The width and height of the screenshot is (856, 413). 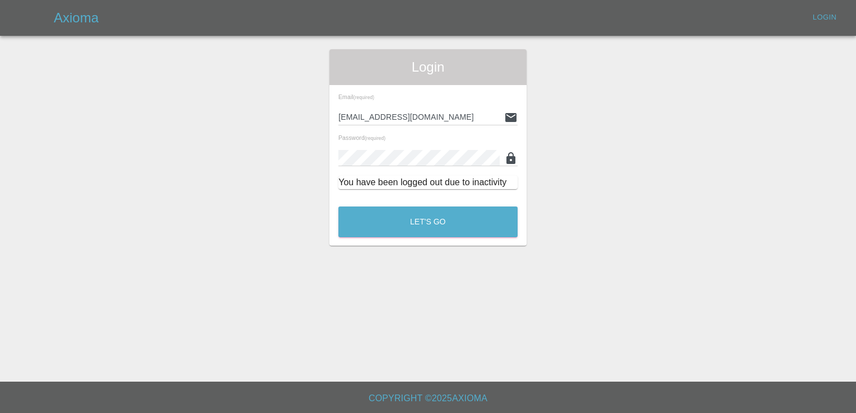 What do you see at coordinates (428, 222) in the screenshot?
I see `button: Let's Go` at bounding box center [428, 222].